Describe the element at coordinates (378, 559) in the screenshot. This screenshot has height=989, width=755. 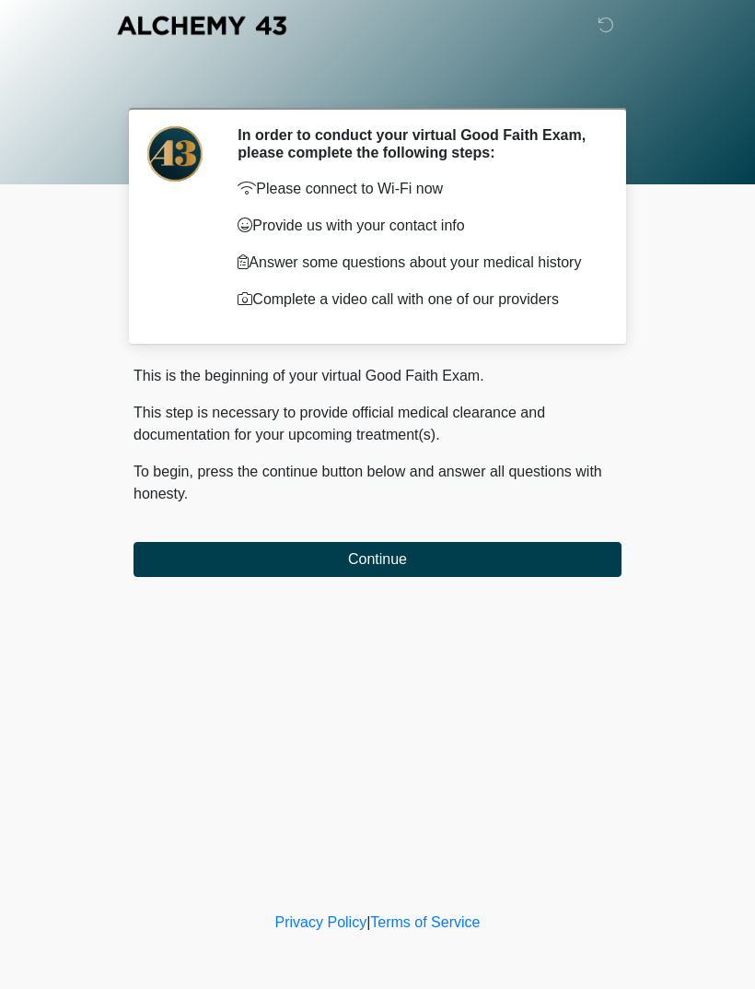
I see `button: Continue` at that location.